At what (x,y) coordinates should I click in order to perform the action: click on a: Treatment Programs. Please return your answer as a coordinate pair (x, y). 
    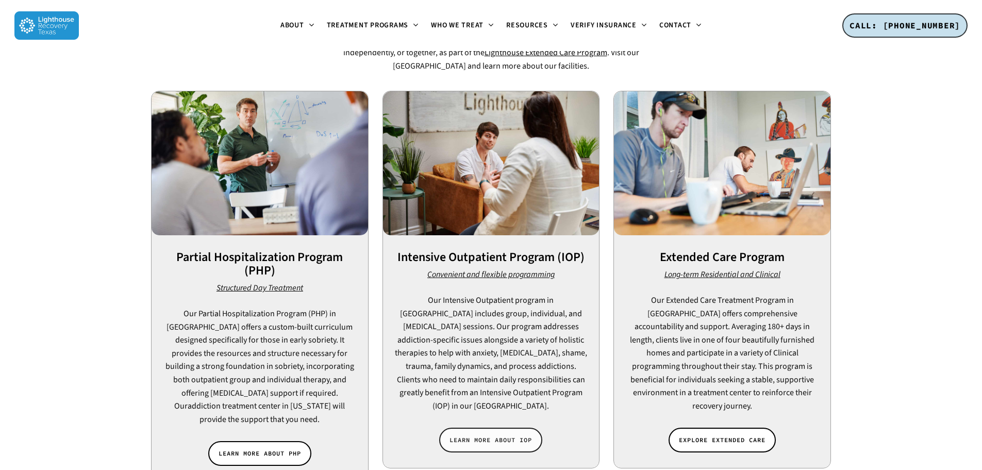
    Looking at the image, I should click on (373, 26).